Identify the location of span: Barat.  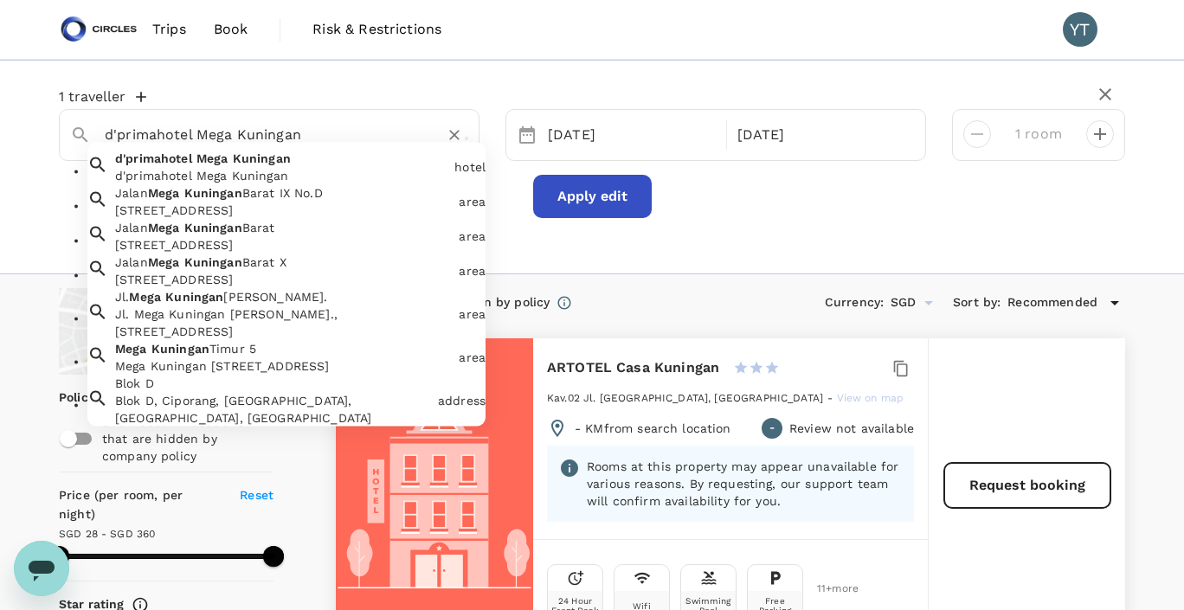
(259, 228).